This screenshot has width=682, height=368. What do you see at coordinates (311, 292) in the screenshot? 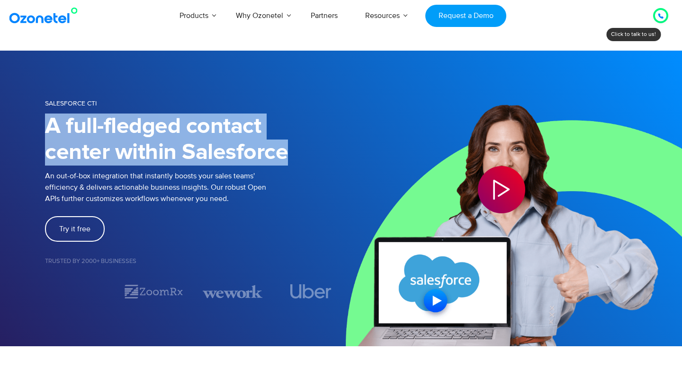
I see `div: 4 / 7` at bounding box center [311, 292].